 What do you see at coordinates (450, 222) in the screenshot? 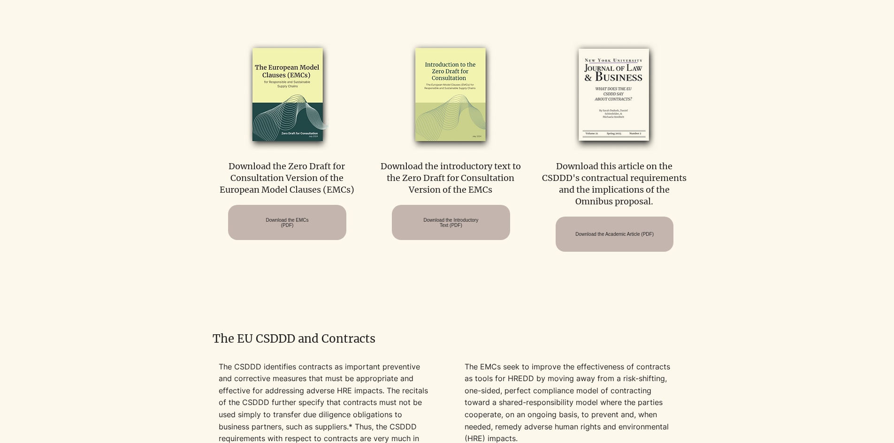
I see `a: Download the Introductory Text (PDF)` at bounding box center [450, 222].